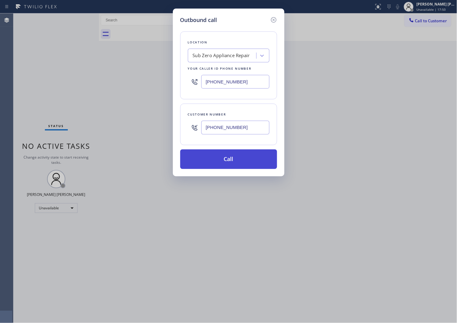 The height and width of the screenshot is (323, 457). What do you see at coordinates (229, 68) in the screenshot?
I see `div: Your caller id phone number` at bounding box center [229, 68].